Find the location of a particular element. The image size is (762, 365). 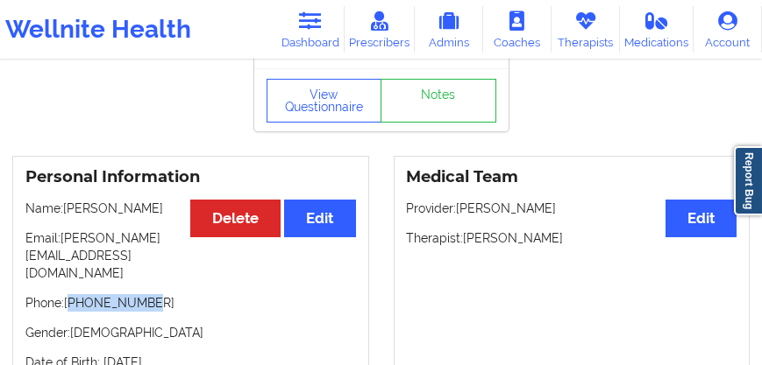

a: Account is located at coordinates (727, 29).